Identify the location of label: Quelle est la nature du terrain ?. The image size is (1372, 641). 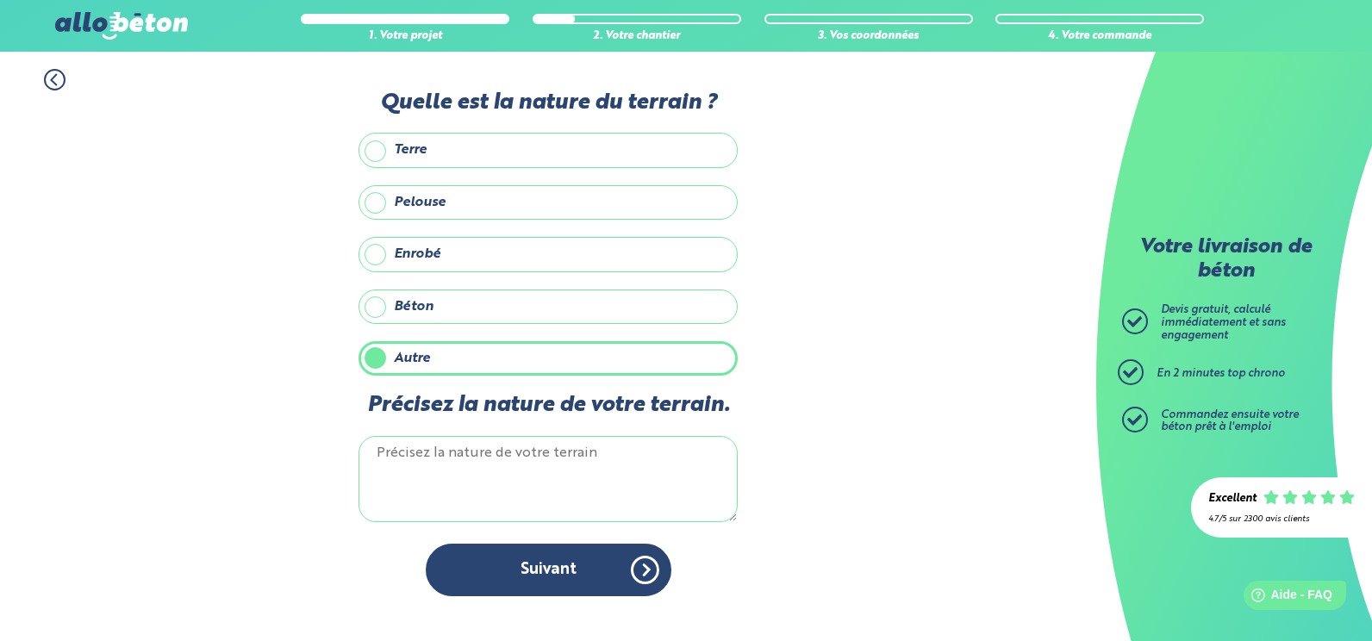
(548, 103).